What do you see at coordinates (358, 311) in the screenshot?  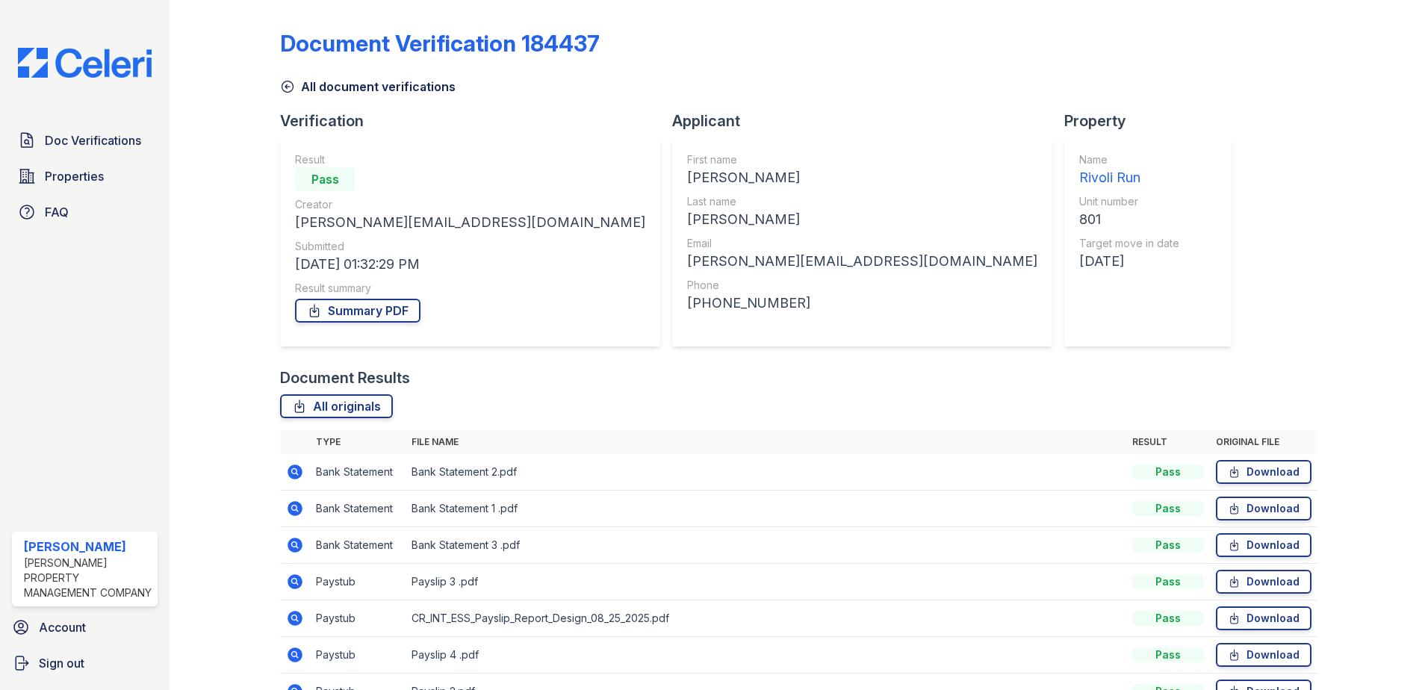 I see `a: Summary PDF` at bounding box center [358, 311].